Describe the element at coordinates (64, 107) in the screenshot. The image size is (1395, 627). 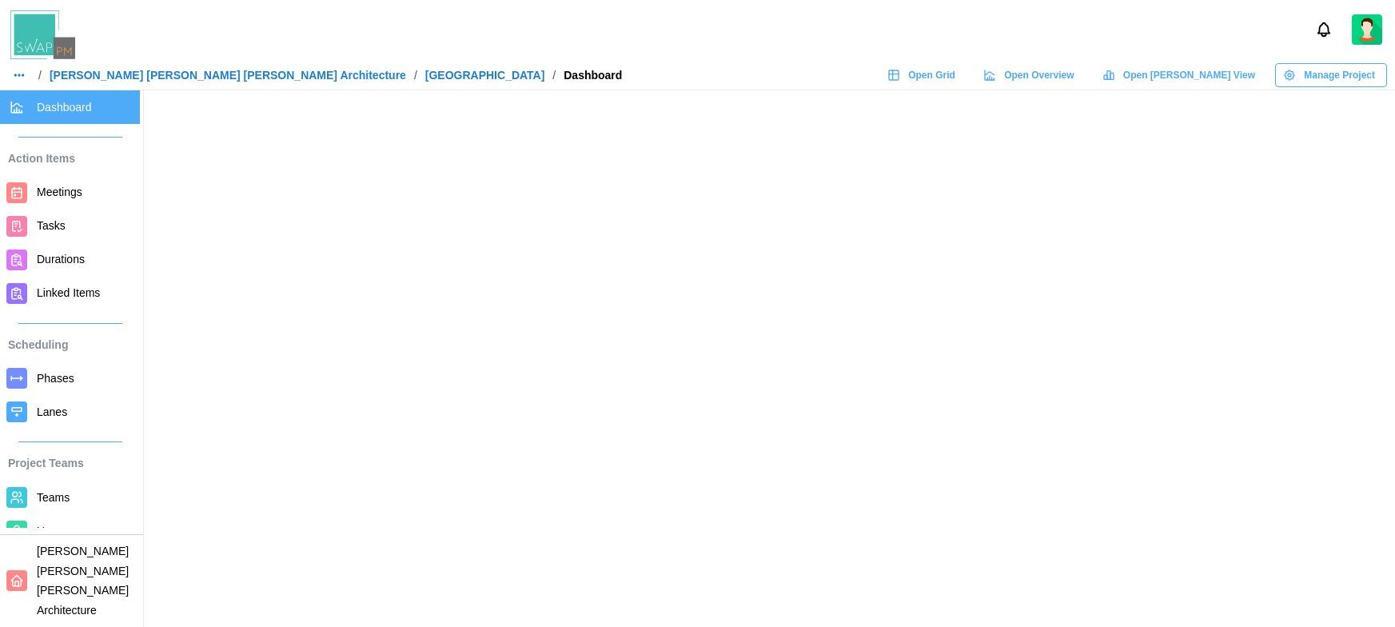
I see `span: Dashboard` at that location.